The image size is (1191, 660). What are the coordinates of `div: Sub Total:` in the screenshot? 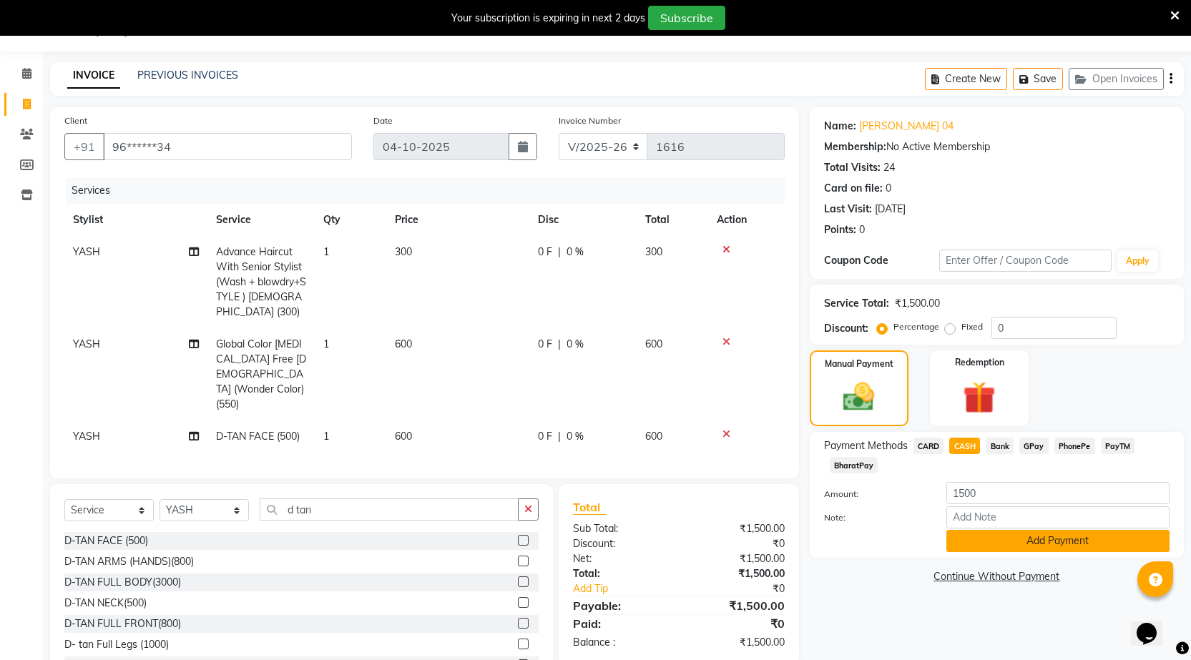 It's located at (620, 528).